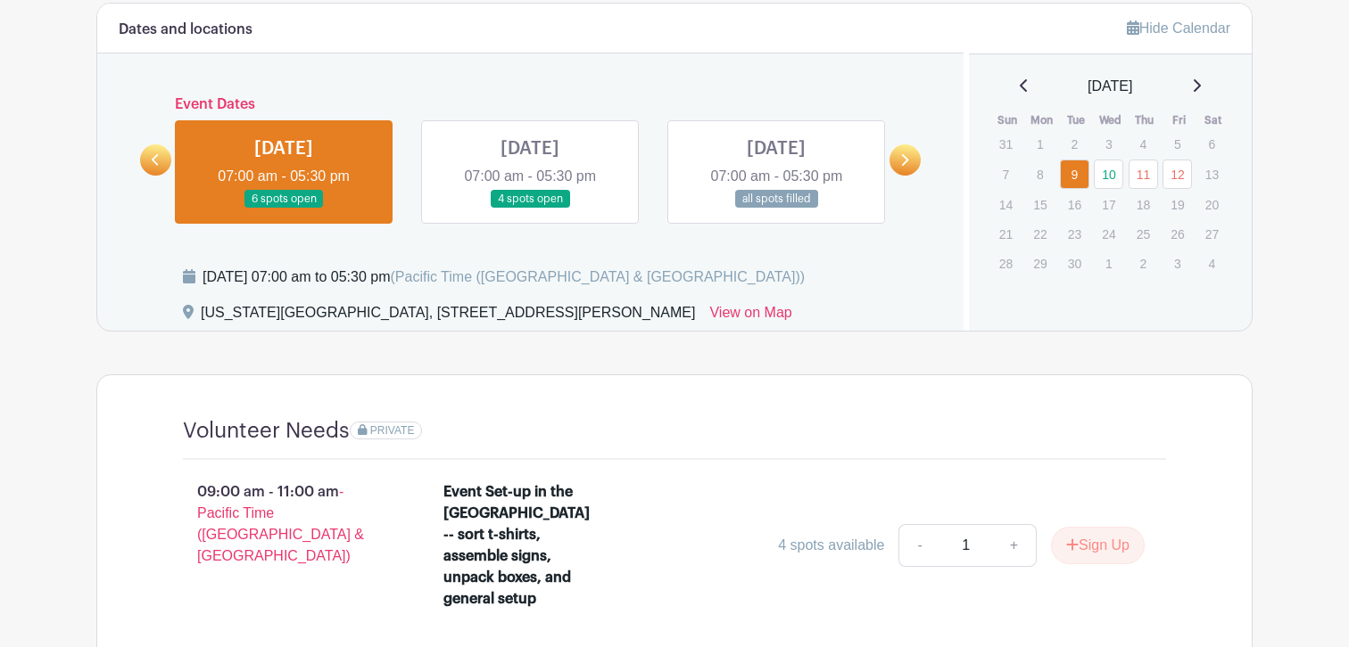 The image size is (1349, 647). I want to click on th: Sat, so click(1213, 120).